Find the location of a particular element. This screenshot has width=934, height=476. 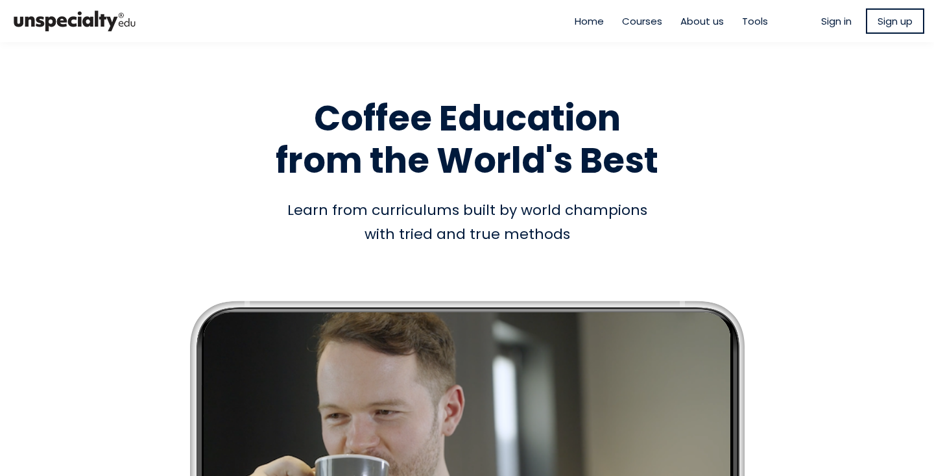

a: Tools is located at coordinates (755, 21).